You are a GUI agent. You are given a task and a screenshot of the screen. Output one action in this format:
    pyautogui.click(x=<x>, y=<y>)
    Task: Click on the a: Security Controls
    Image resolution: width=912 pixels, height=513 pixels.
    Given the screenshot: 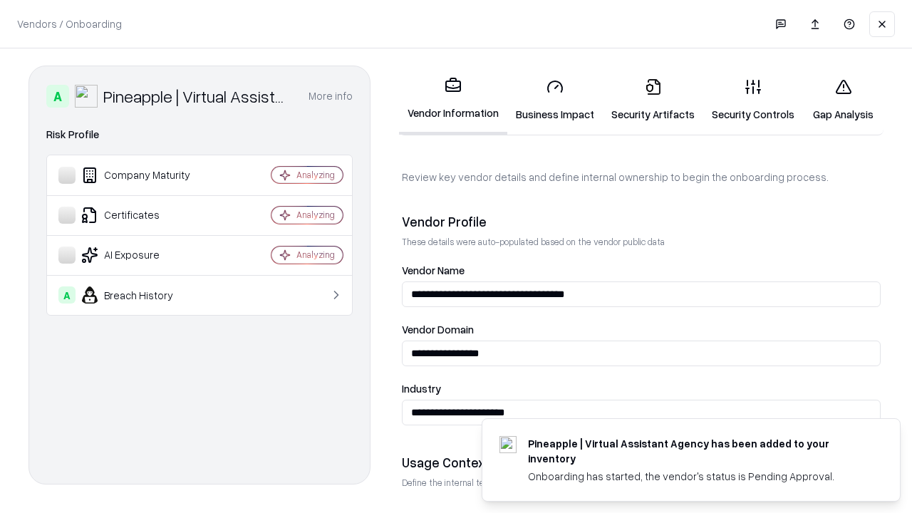 What is the action you would take?
    pyautogui.click(x=753, y=100)
    